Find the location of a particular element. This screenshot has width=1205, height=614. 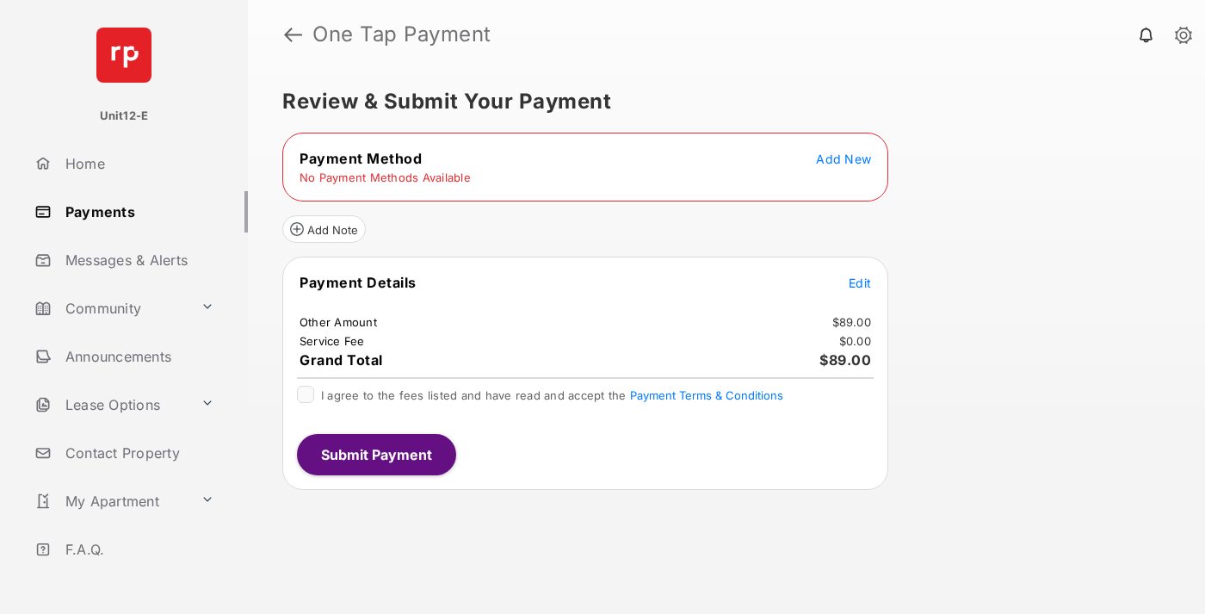

a: Payments is located at coordinates (138, 212).